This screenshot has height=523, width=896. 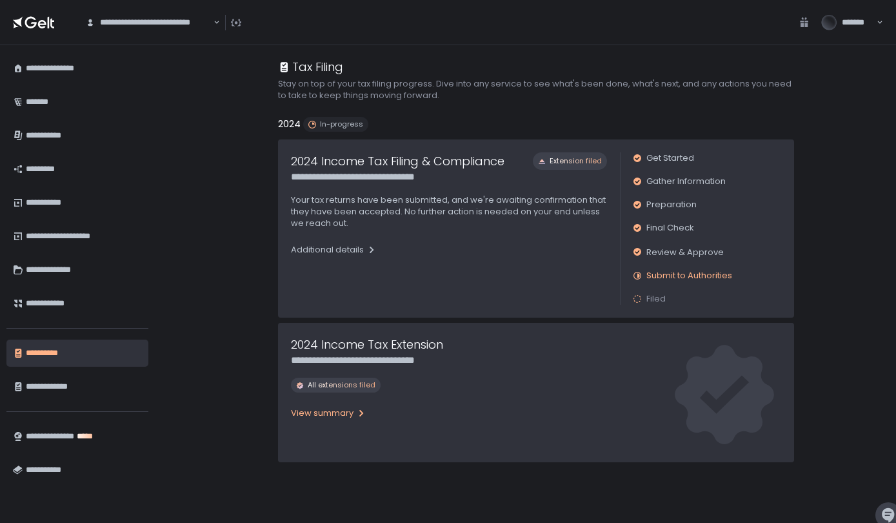 I want to click on span: Gather Information, so click(x=686, y=181).